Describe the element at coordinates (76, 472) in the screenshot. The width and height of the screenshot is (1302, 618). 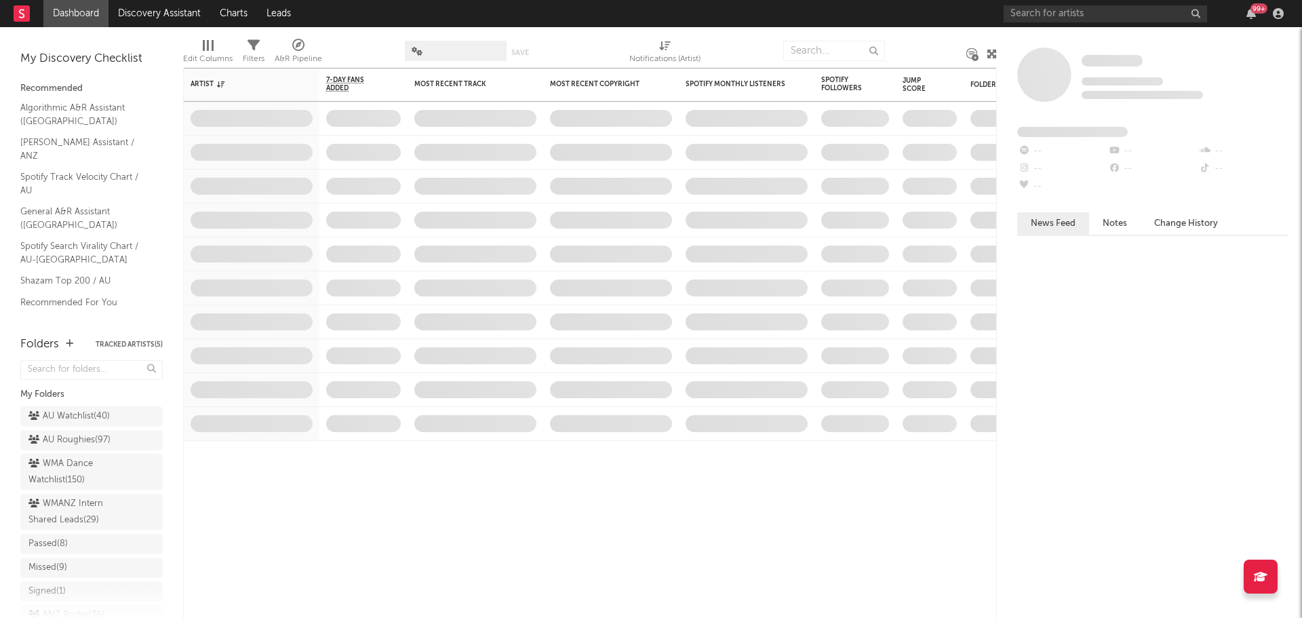
I see `div: WMA Dance Watchlist ( 150 )` at that location.